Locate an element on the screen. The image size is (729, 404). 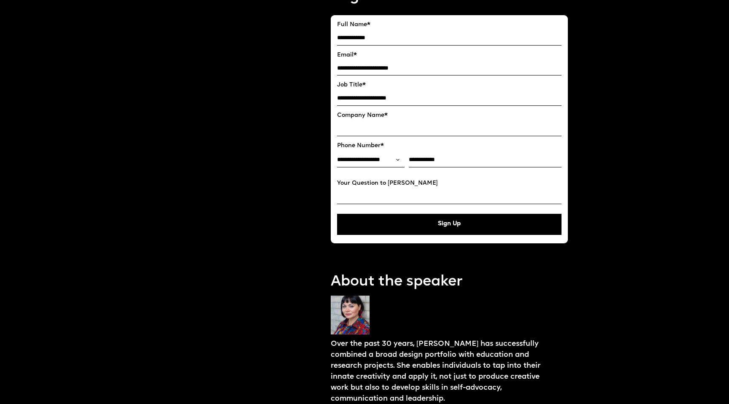
label: Full Name is located at coordinates (449, 25).